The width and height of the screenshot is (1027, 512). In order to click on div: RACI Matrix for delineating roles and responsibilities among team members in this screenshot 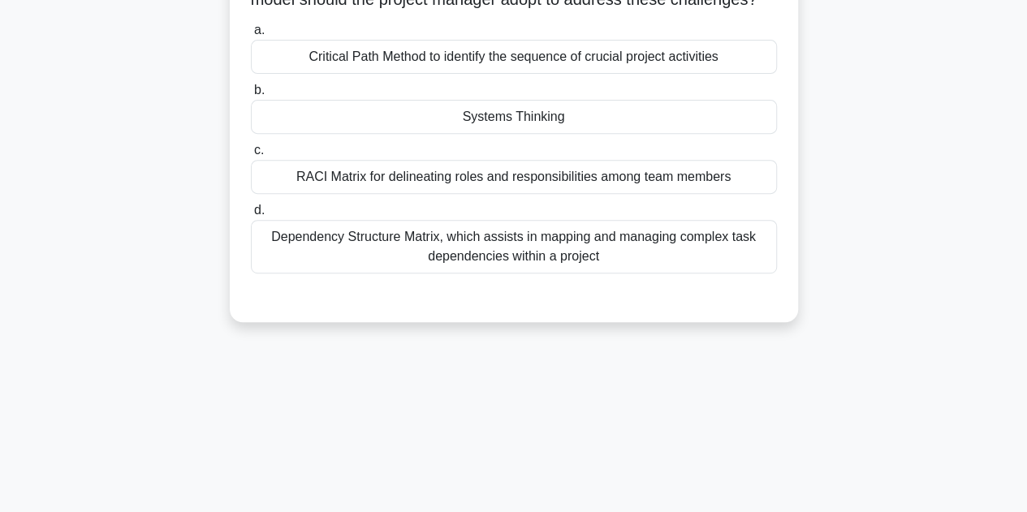, I will do `click(514, 177)`.